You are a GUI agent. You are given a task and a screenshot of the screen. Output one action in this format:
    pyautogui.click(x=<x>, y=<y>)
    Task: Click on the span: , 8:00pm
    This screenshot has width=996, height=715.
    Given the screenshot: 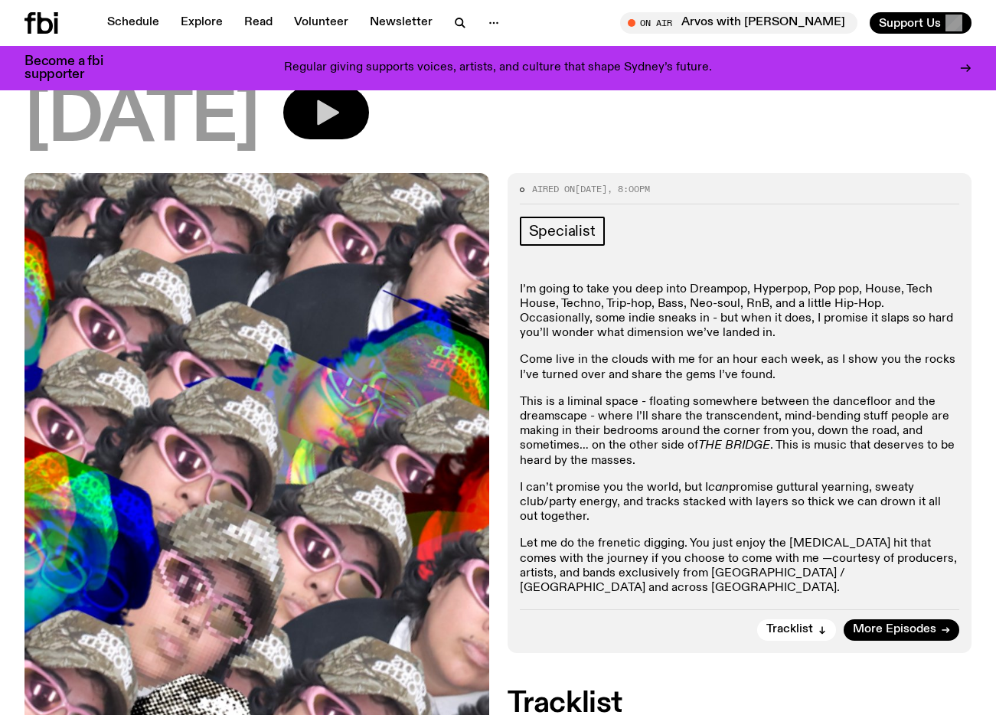 What is the action you would take?
    pyautogui.click(x=628, y=189)
    